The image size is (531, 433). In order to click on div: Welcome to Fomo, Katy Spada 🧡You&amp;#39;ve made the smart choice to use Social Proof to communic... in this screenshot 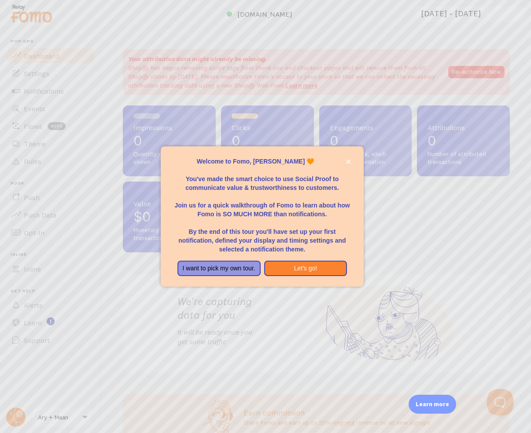, I will do `click(262, 217)`.